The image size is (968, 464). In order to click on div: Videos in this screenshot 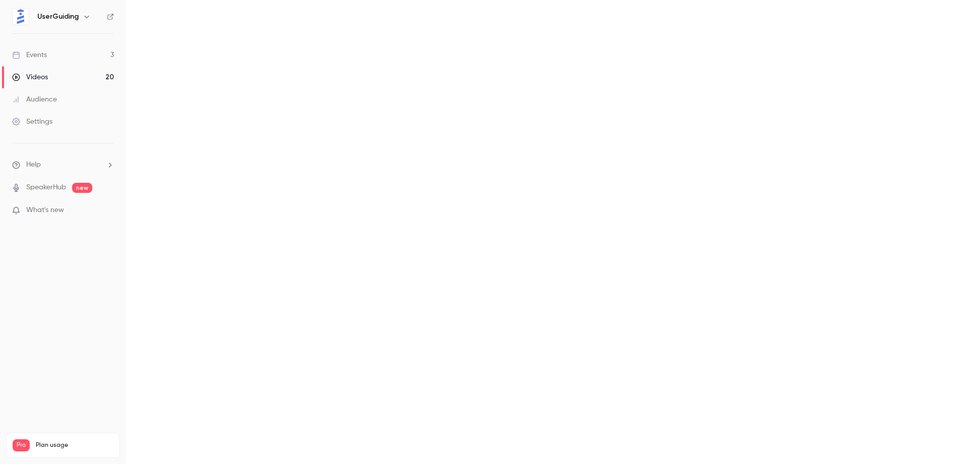, I will do `click(30, 77)`.